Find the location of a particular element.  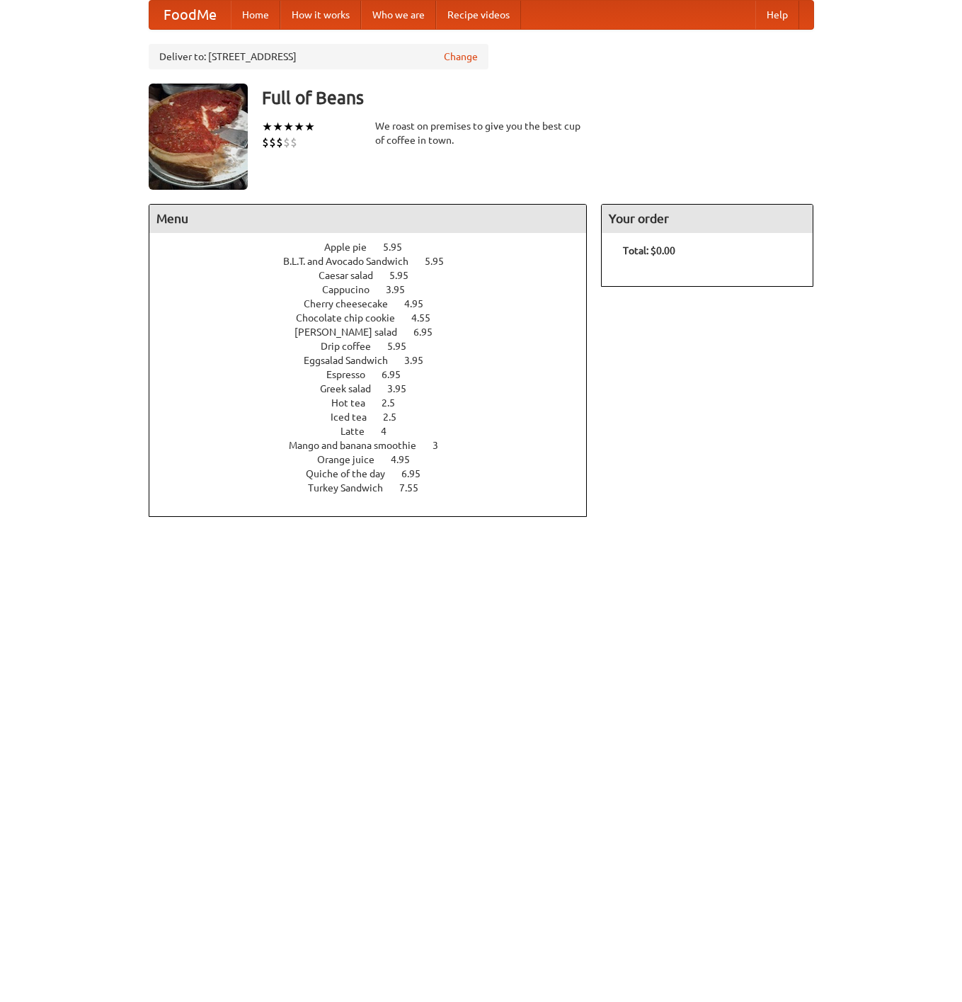

h4: Your order is located at coordinates (707, 219).